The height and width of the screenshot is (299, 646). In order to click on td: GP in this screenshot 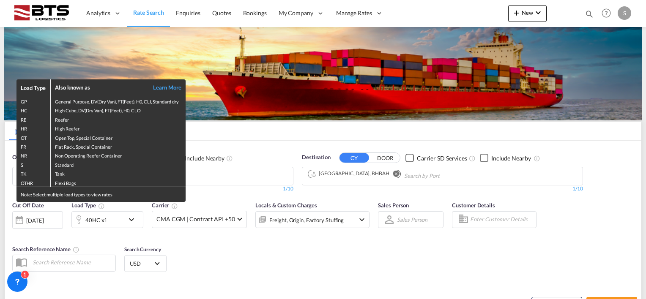, I will do `click(33, 101)`.